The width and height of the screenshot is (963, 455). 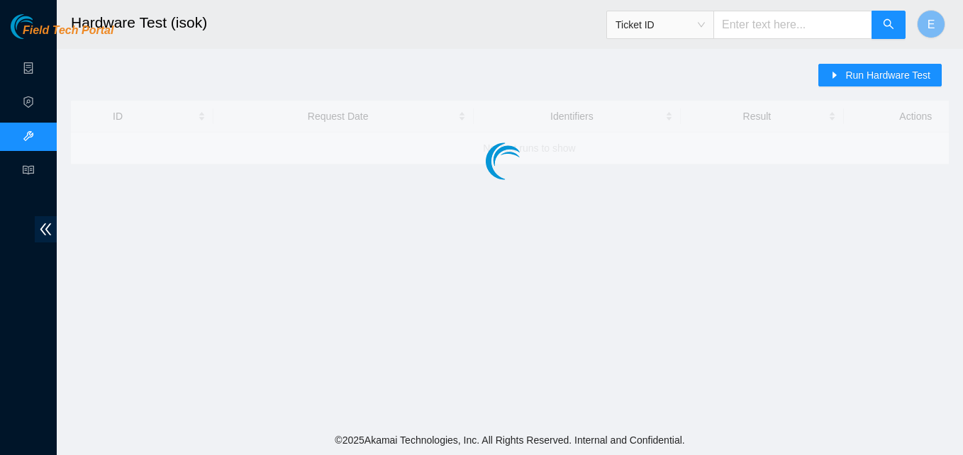 I want to click on footer: © 2025 Akamai Technologies, Inc. All Rights Reserved. Internal and Confidential., so click(x=510, y=440).